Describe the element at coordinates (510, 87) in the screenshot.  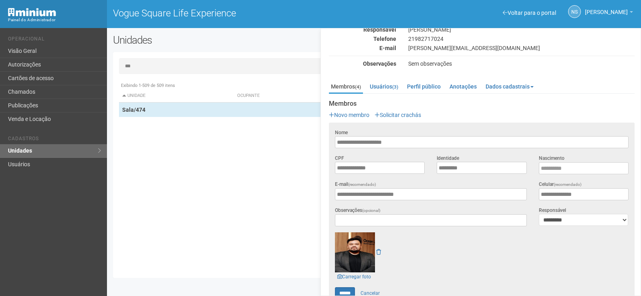
I see `a: Dados cadastrais` at that location.